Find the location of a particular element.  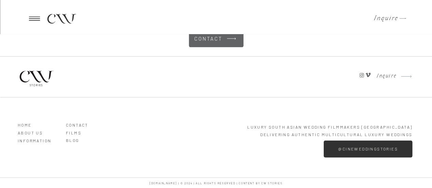

h3: Films is located at coordinates (85, 131).